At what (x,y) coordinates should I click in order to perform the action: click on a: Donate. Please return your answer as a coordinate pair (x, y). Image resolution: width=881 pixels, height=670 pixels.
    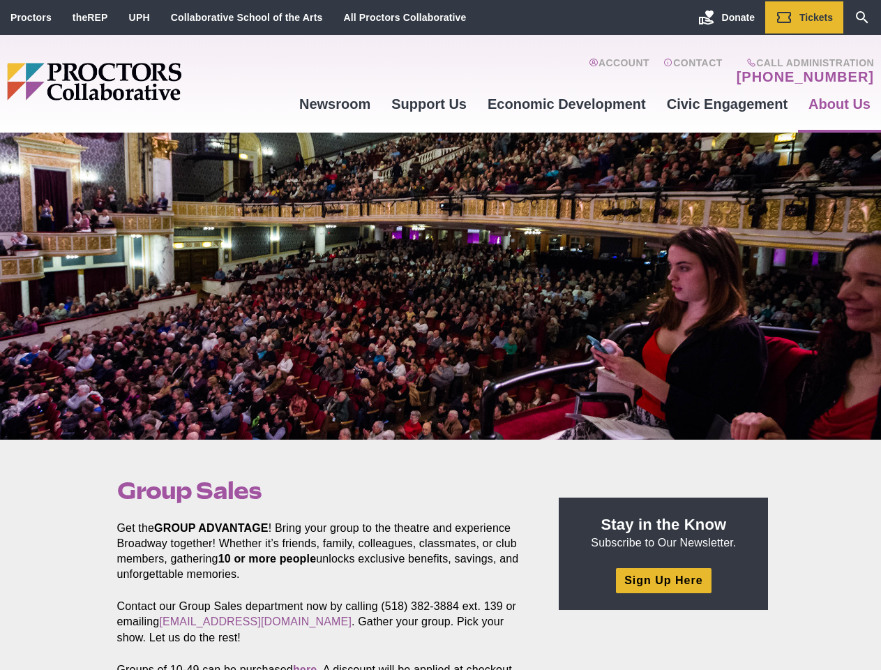
    Looking at the image, I should click on (726, 17).